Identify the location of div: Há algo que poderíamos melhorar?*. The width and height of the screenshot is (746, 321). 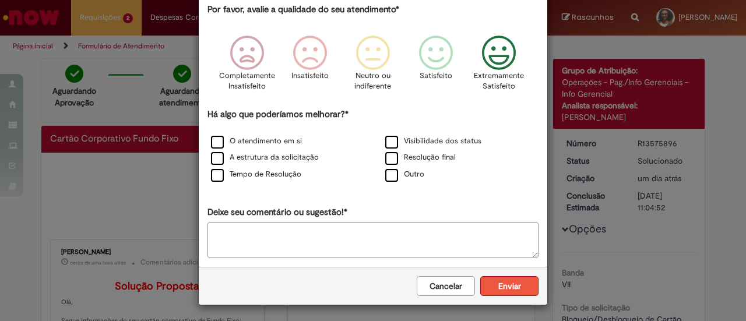
(373, 146).